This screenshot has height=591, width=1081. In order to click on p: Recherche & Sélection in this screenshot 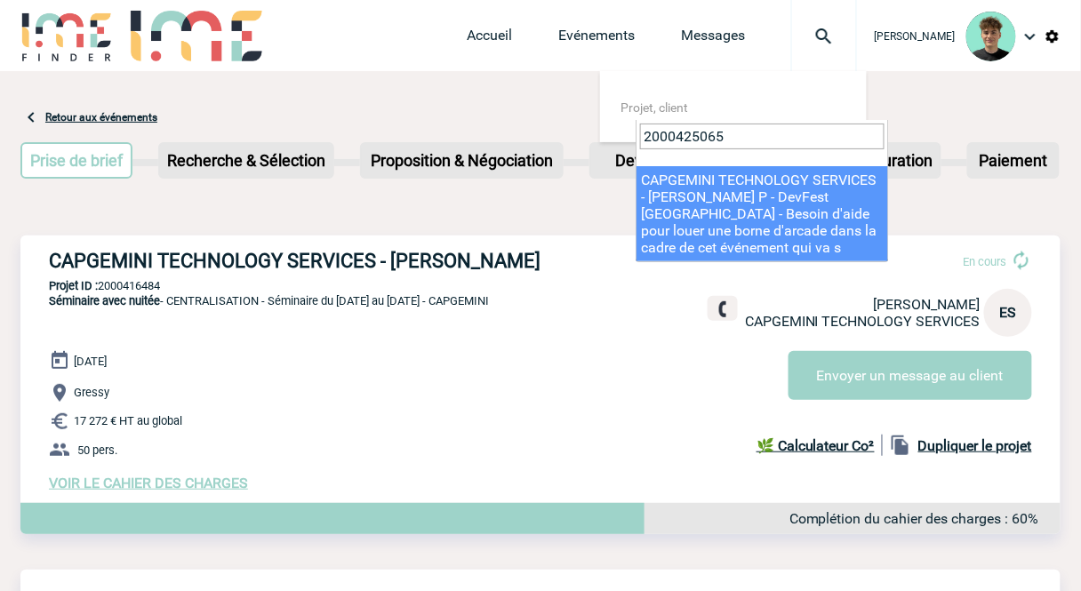, I will do `click(246, 160)`.